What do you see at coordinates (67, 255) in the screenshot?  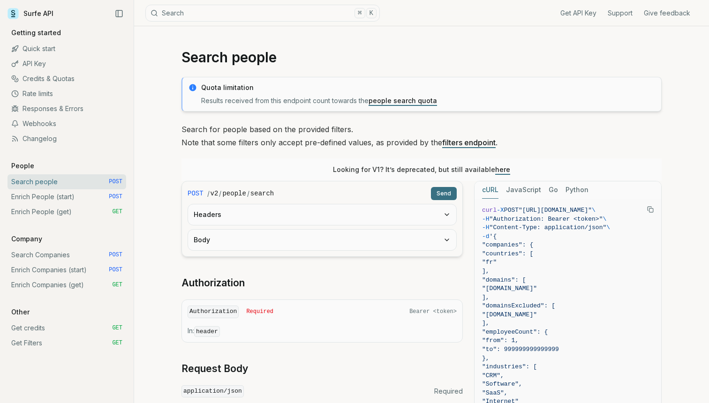 I see `a: Search Companies POST` at bounding box center [67, 255].